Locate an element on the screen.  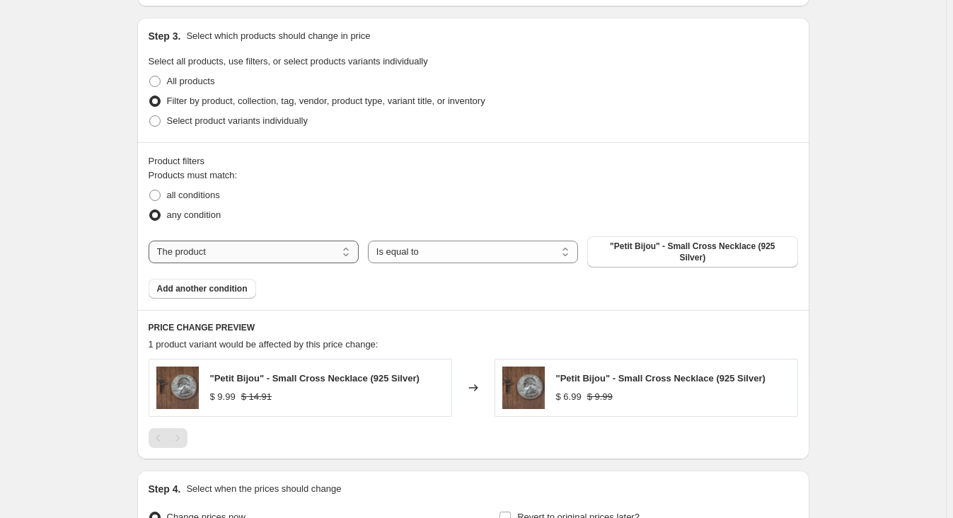
span: Filter by product, collection, tag, vendor, product type, variant title, or inventory is located at coordinates (326, 100).